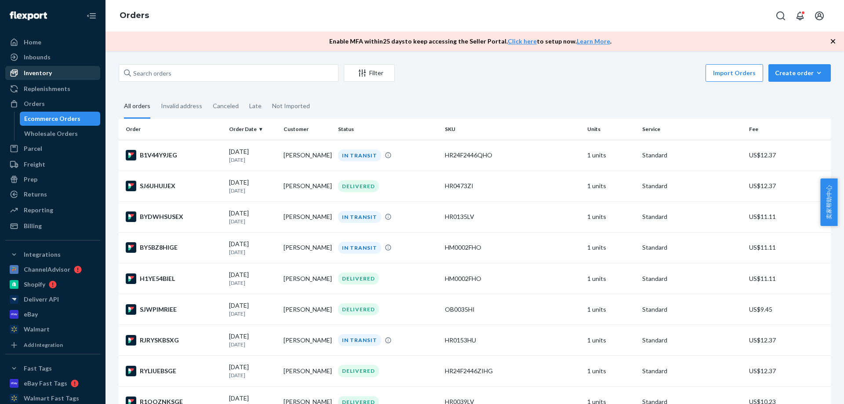 This screenshot has height=404, width=844. I want to click on div: Customer, so click(307, 129).